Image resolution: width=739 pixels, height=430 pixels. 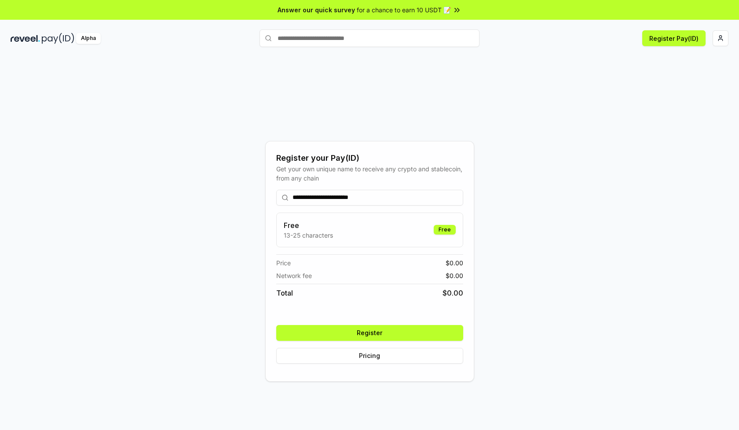 I want to click on div: Free, so click(x=445, y=230).